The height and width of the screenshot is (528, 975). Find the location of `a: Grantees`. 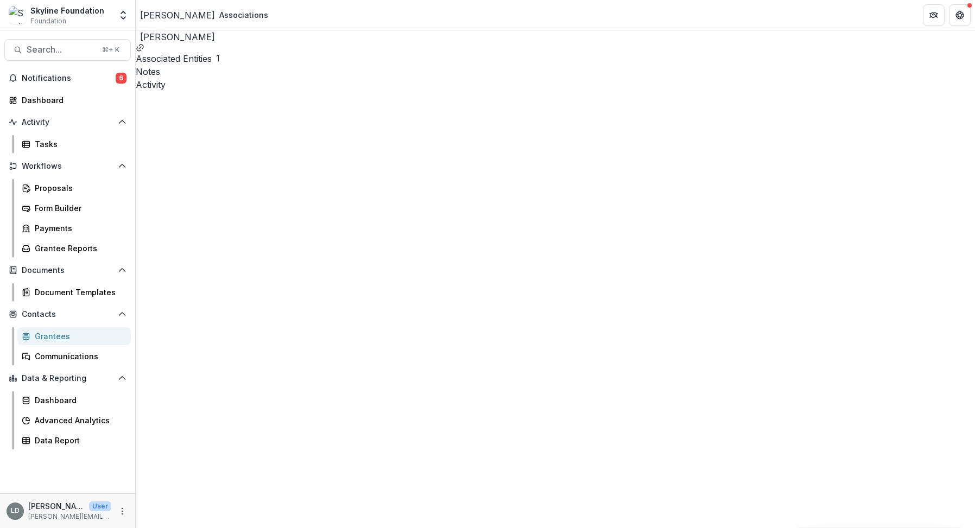

a: Grantees is located at coordinates (74, 336).